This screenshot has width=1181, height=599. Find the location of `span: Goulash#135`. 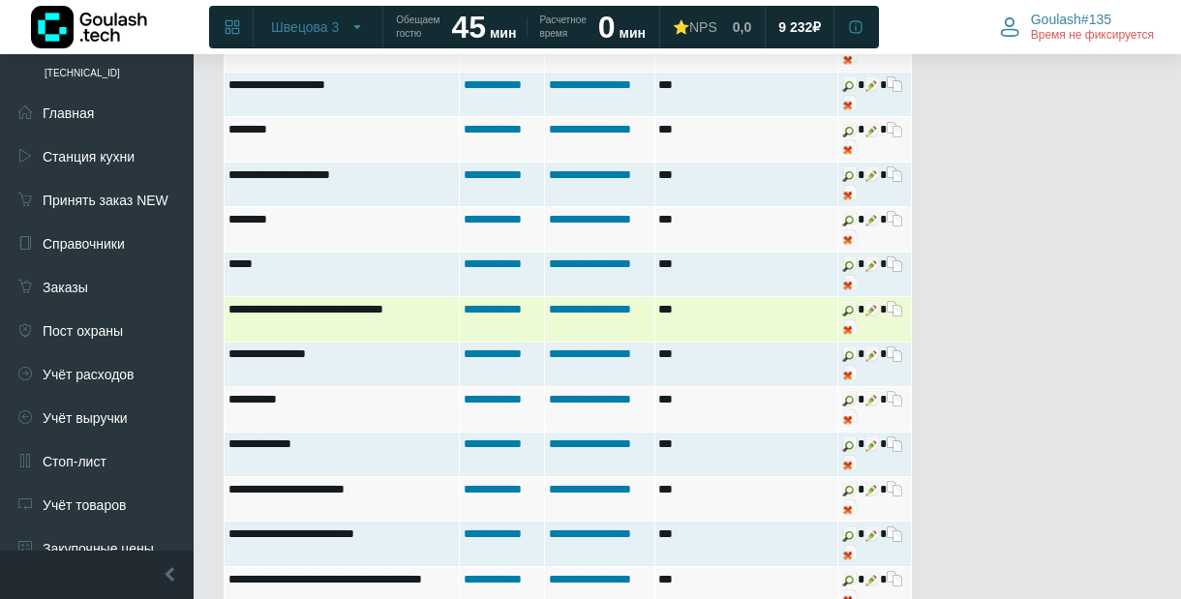

span: Goulash#135 is located at coordinates (1071, 19).